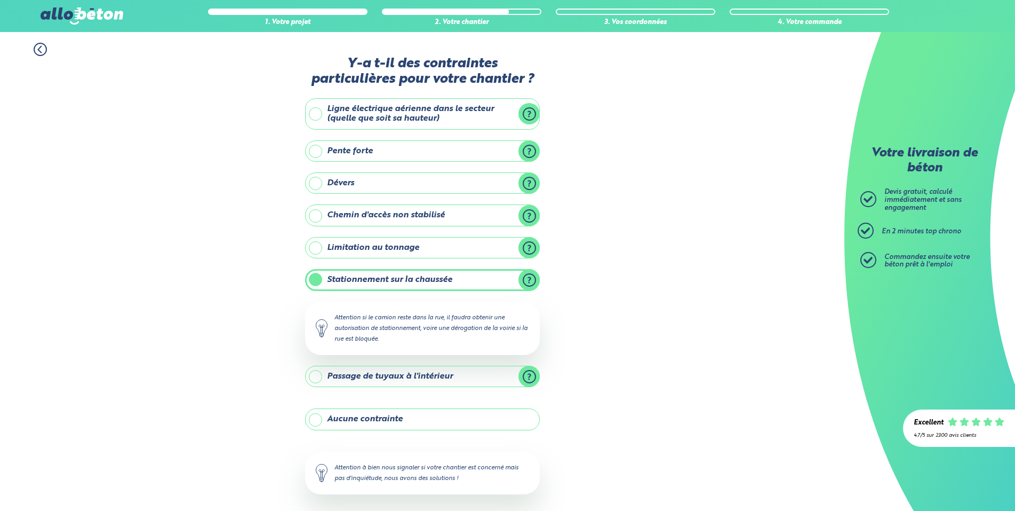 Image resolution: width=1015 pixels, height=511 pixels. Describe the element at coordinates (423, 183) in the screenshot. I see `label: Dévers` at that location.